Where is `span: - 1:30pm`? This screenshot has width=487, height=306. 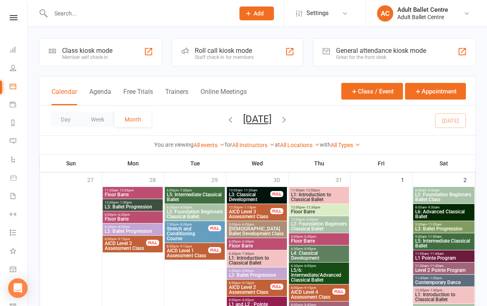
span: - 1:30pm is located at coordinates (125, 202).